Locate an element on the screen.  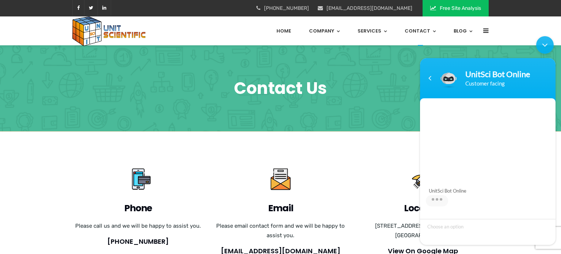
h3: Phone is located at coordinates (138, 208).